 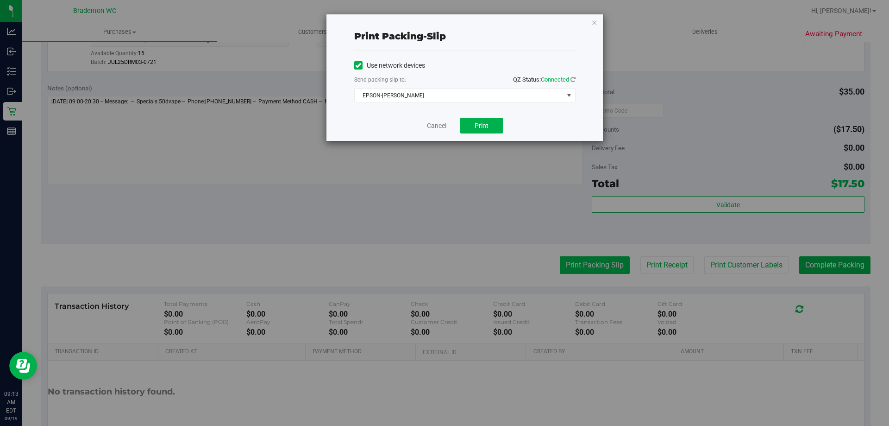 What do you see at coordinates (555, 79) in the screenshot?
I see `span: Connected` at bounding box center [555, 79].